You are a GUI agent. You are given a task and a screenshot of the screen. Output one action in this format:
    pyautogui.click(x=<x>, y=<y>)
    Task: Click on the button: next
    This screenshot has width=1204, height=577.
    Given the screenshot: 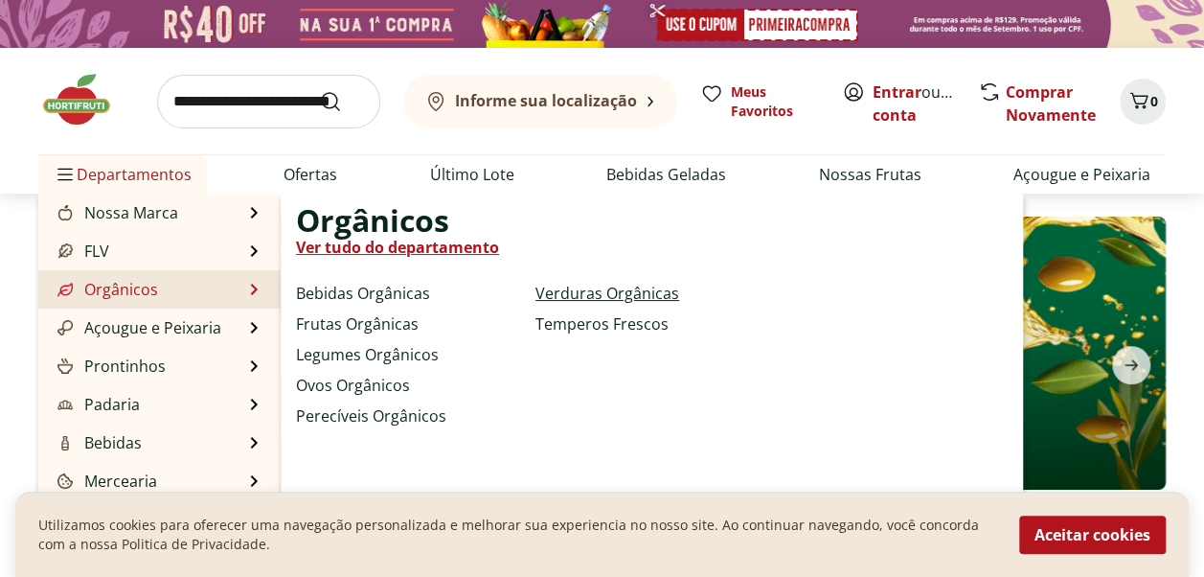 What is the action you would take?
    pyautogui.click(x=1131, y=365)
    